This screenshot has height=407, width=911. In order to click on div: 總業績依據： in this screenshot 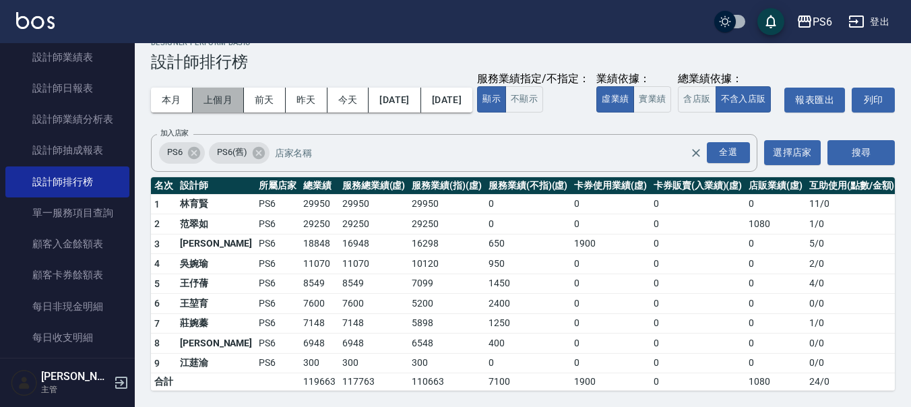, I will do `click(728, 79)`.